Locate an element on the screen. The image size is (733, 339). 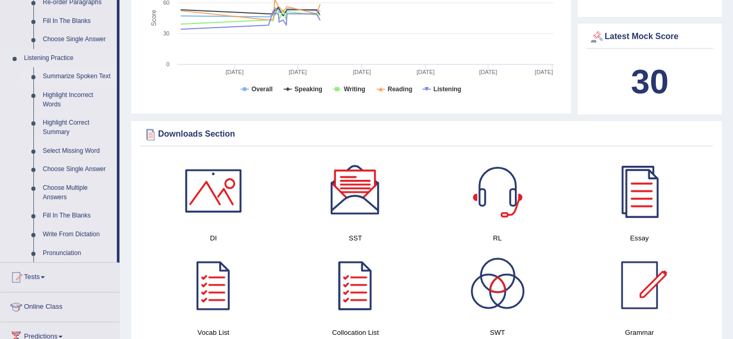
div: Latest Mock Score is located at coordinates (649, 37).